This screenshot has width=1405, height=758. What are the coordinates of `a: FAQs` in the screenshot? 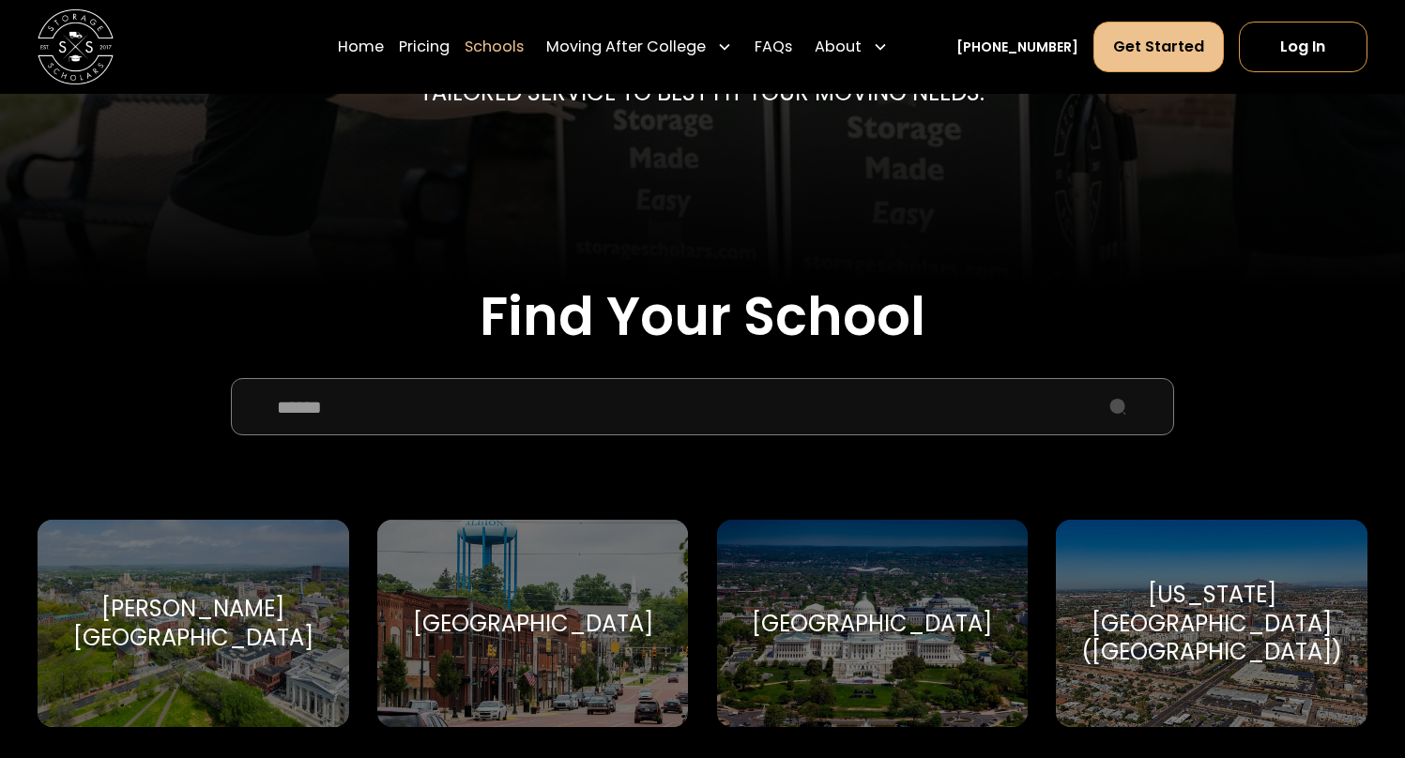 It's located at (773, 47).